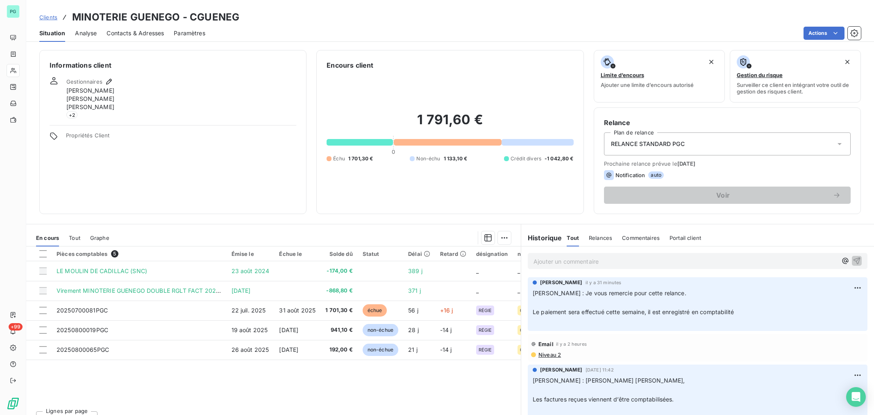 The image size is (874, 415). I want to click on span: Échu, so click(339, 159).